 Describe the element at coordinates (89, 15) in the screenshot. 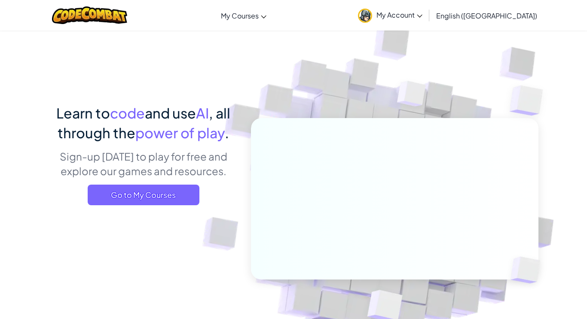

I see `a: CodeCombat logo` at that location.